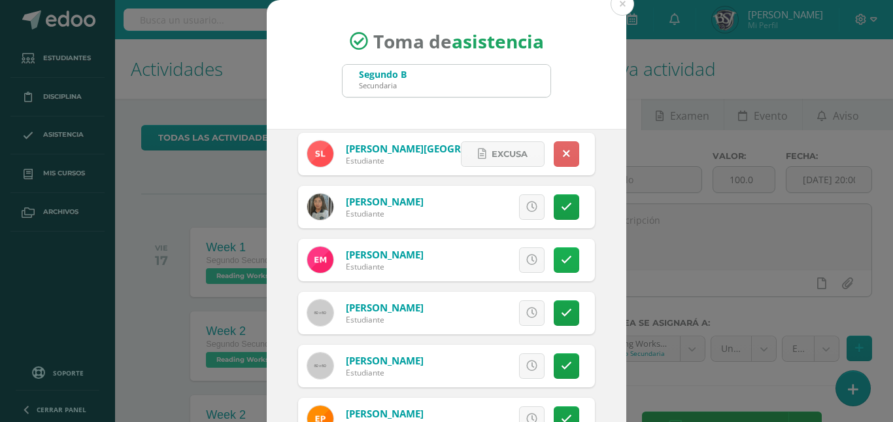 The image size is (893, 422). What do you see at coordinates (509, 154) in the screenshot?
I see `span: Excusa` at bounding box center [509, 154].